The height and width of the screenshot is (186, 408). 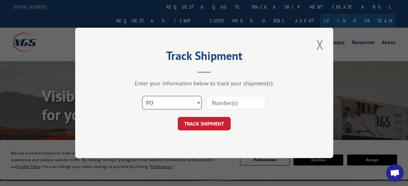 What do you see at coordinates (236, 103) in the screenshot?
I see `input: Number(s)` at bounding box center [236, 103].